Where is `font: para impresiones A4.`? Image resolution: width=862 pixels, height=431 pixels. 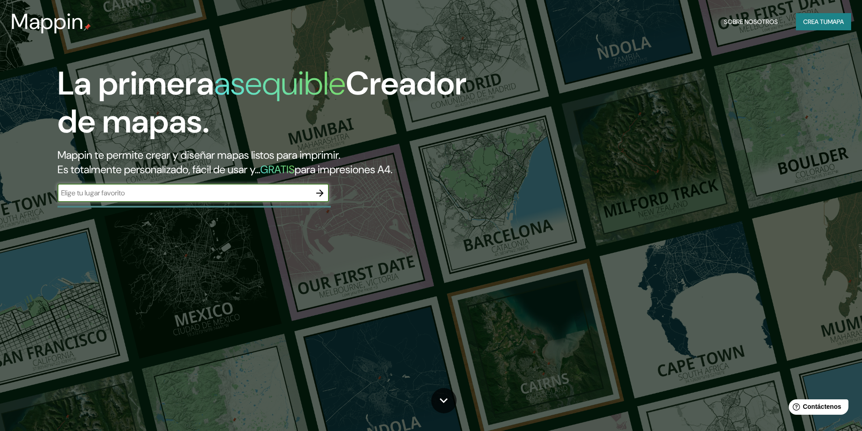 font: para impresiones A4. is located at coordinates (343, 169).